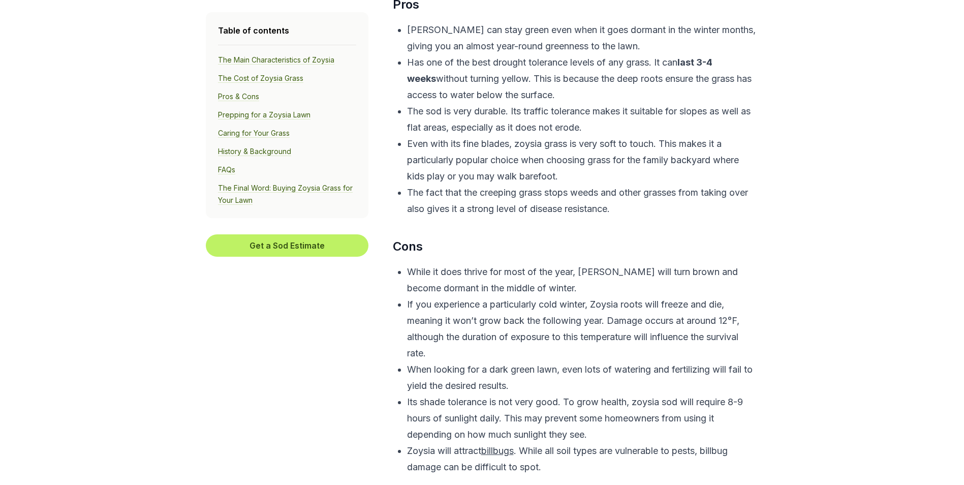 This screenshot has width=964, height=485. I want to click on p: If you experience a particularly cold winter, Zoysia roots will freeze and die, meaning it won’t ..., so click(581, 329).